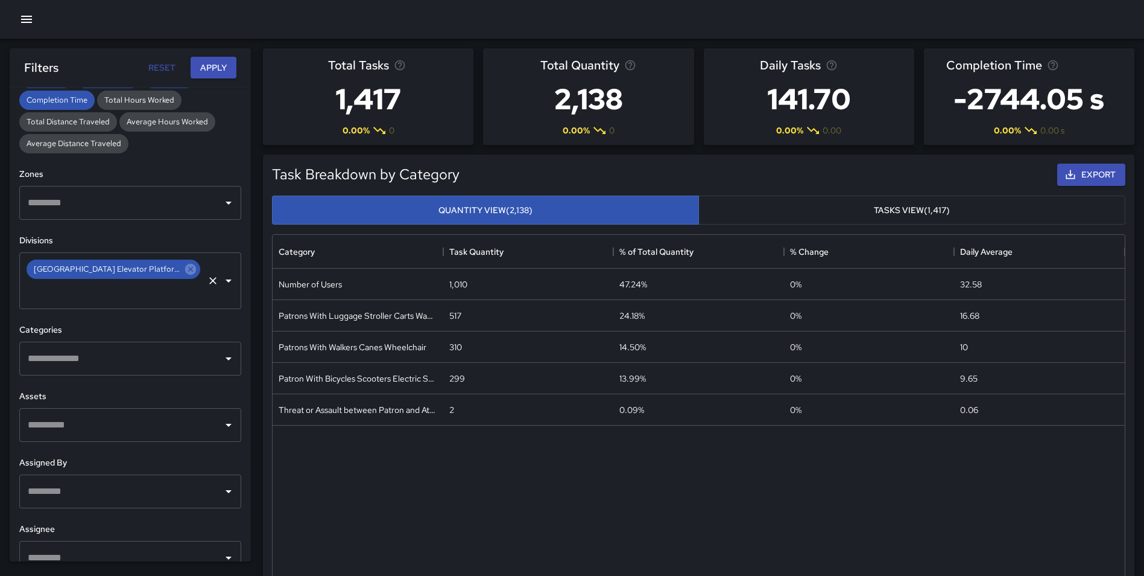 Image resolution: width=1144 pixels, height=576 pixels. What do you see at coordinates (1091, 174) in the screenshot?
I see `button: Export` at bounding box center [1091, 174].